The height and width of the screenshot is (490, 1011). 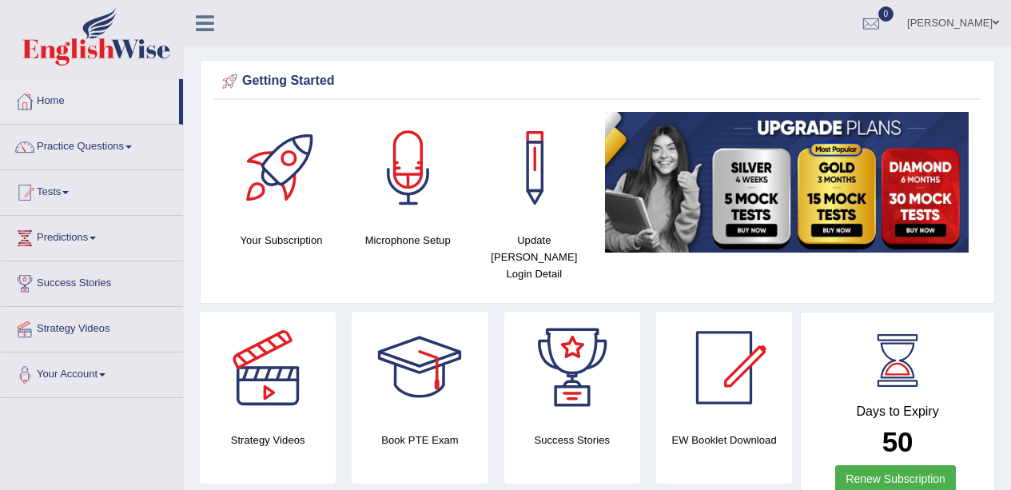 What do you see at coordinates (408, 240) in the screenshot?
I see `h4: Microphone Setup` at bounding box center [408, 240].